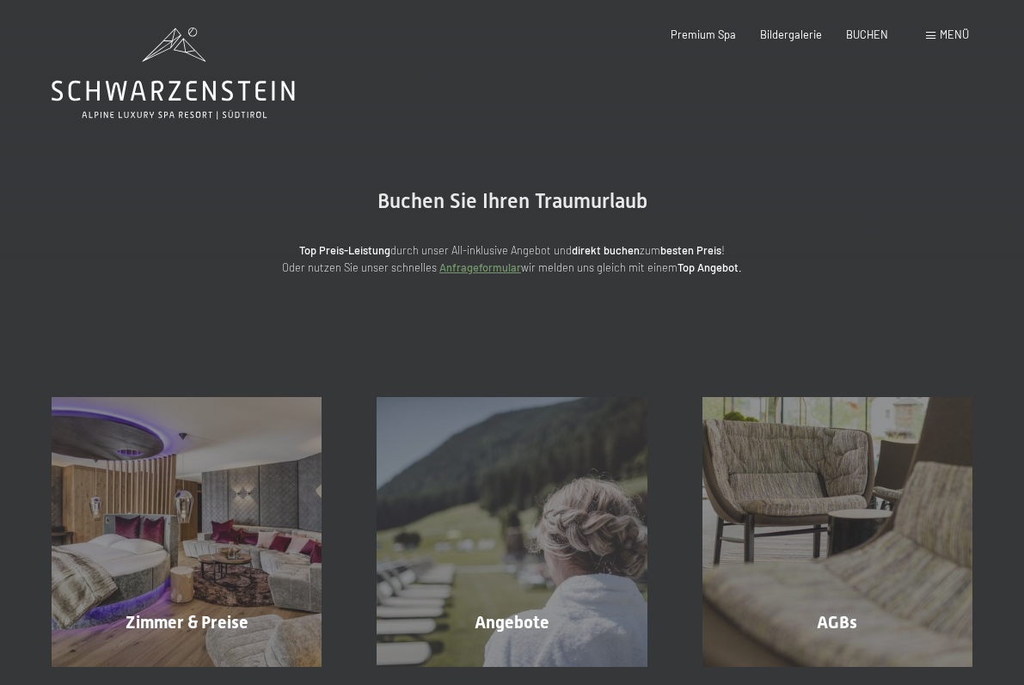 This screenshot has width=1024, height=685. What do you see at coordinates (837, 532) in the screenshot?
I see `a: Buchung AGBs` at bounding box center [837, 532].